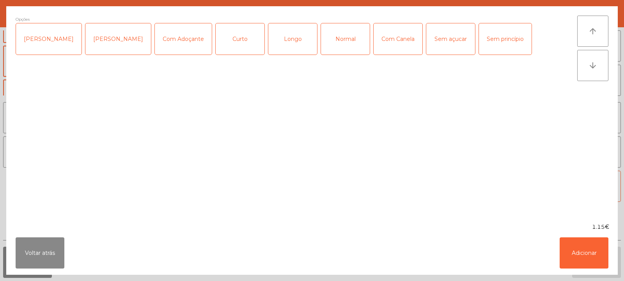 This screenshot has height=281, width=624. I want to click on i: arrow_downward, so click(593, 66).